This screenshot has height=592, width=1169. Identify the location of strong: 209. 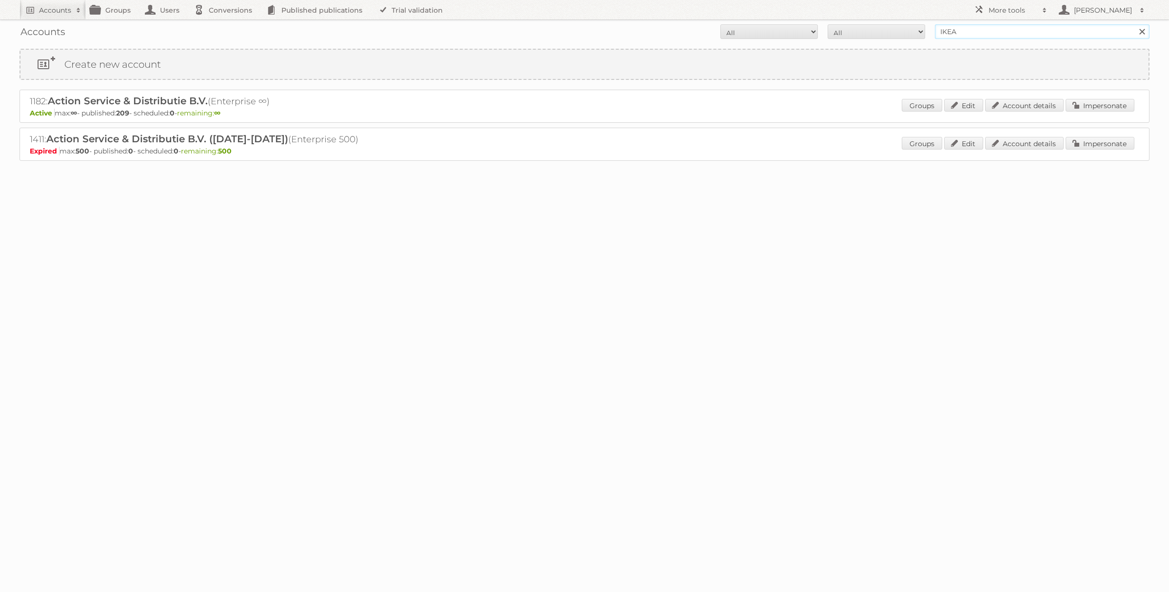
(122, 113).